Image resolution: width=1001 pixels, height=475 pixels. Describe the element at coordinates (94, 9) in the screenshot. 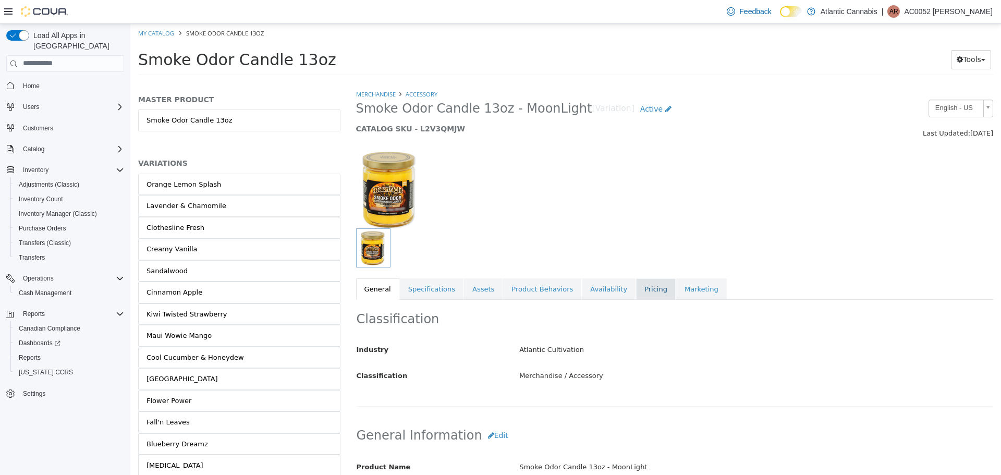

I see `span: Smoke Odor Candle 13oz` at that location.